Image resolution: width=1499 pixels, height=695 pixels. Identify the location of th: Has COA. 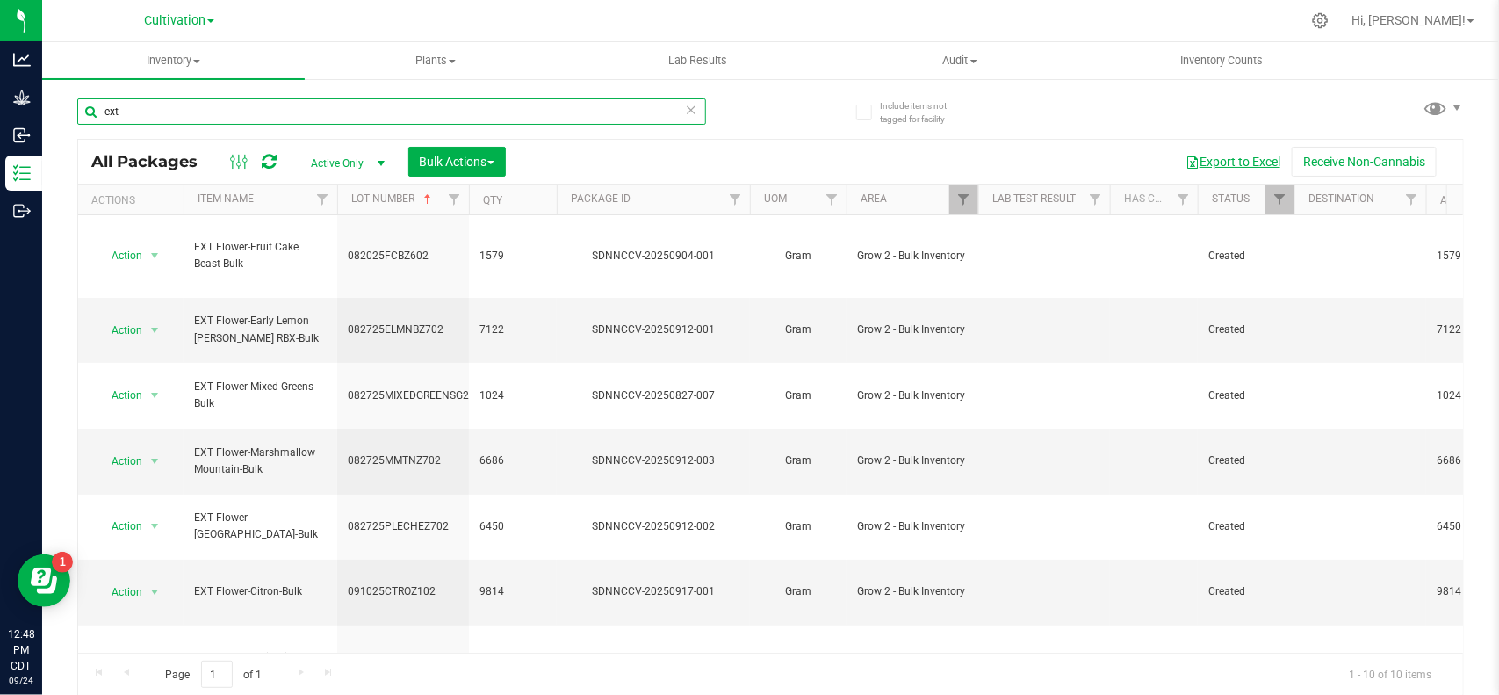
(1154, 199).